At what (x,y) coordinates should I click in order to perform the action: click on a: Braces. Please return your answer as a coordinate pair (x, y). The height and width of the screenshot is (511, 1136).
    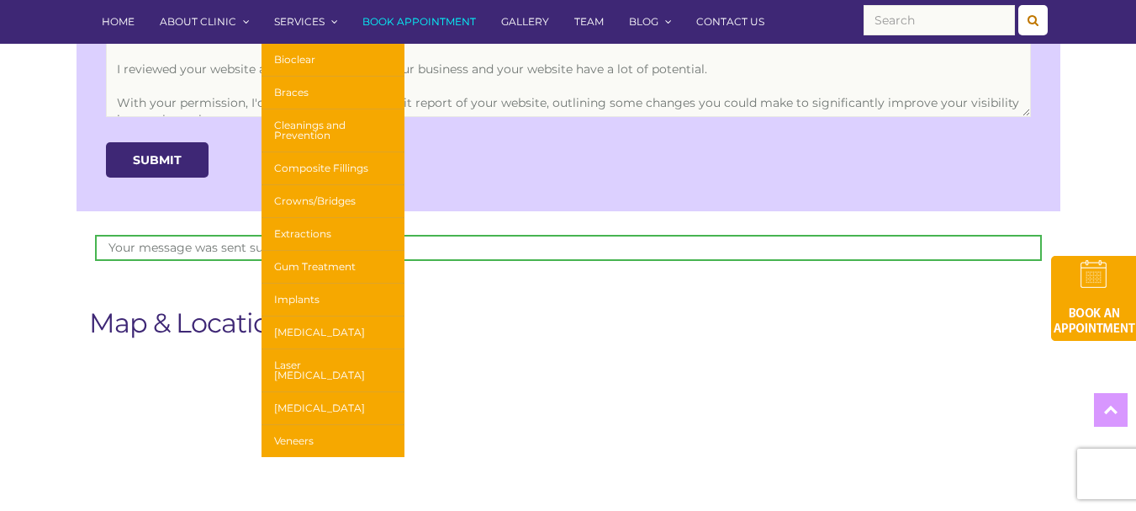
    Looking at the image, I should click on (333, 93).